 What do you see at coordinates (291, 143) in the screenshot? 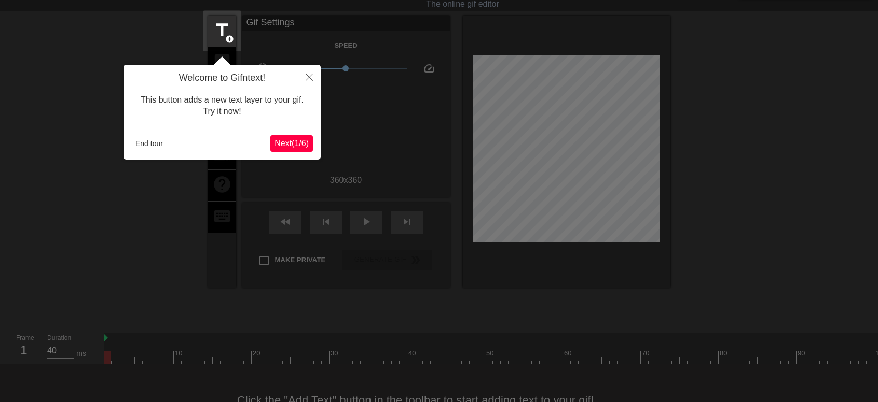
I see `span: Next ( 1 / 6 )` at bounding box center [291, 143].